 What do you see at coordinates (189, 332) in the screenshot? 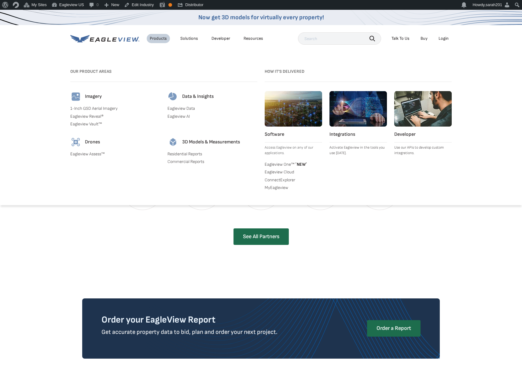
I see `p: Get accurate property data to bid, plan and order your next project.` at bounding box center [189, 332].